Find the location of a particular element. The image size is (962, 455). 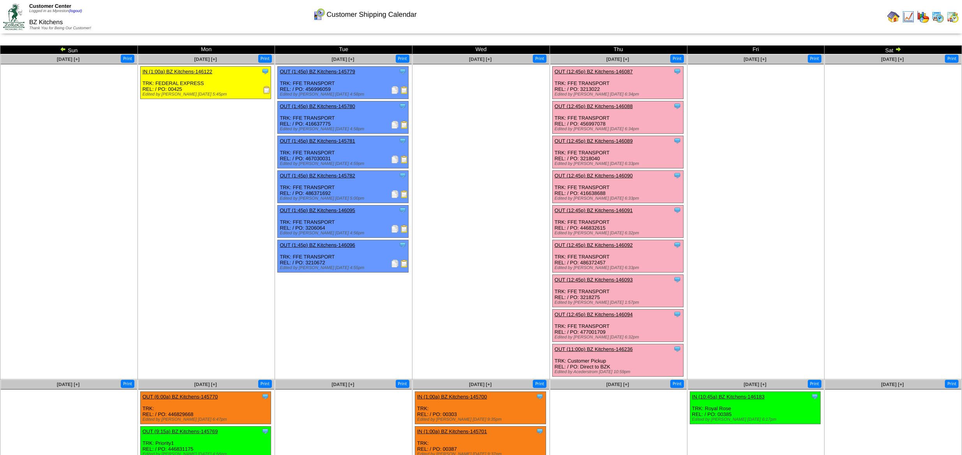

a: IN (1:00a) BZ Kitchens-145700 is located at coordinates (452, 396).